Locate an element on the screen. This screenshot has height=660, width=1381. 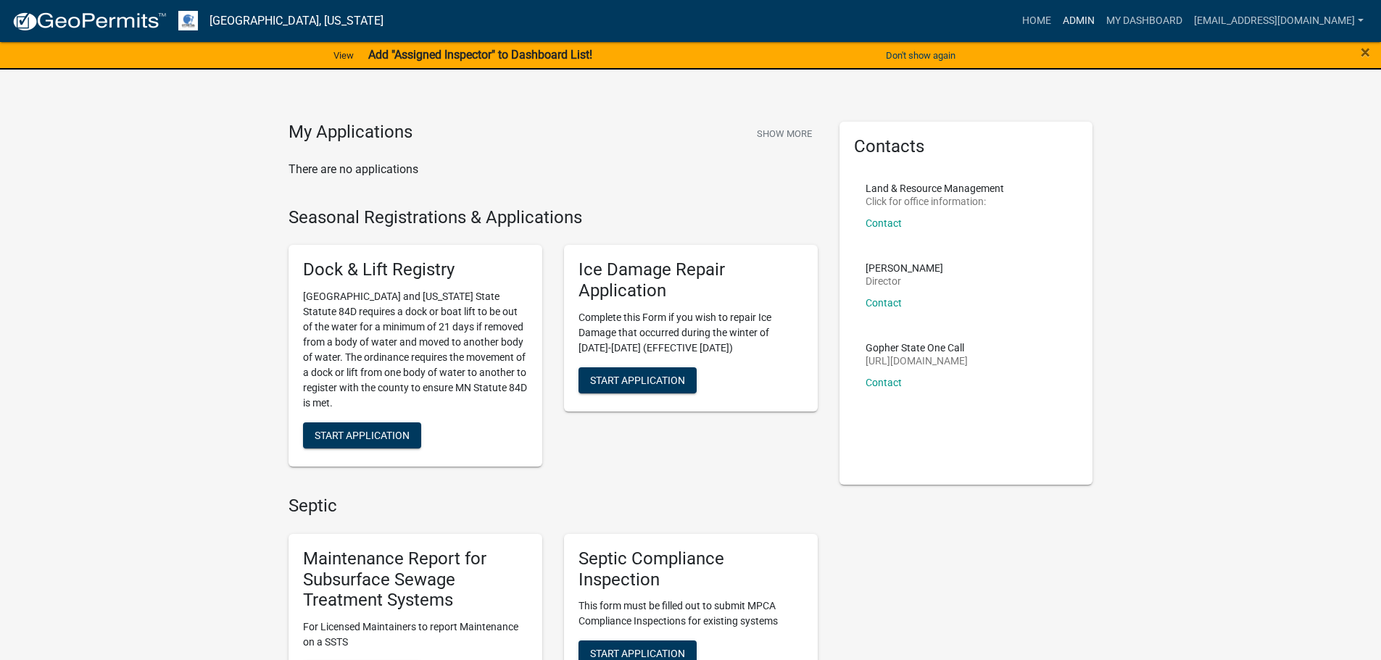
h5: Contacts is located at coordinates (966, 146).